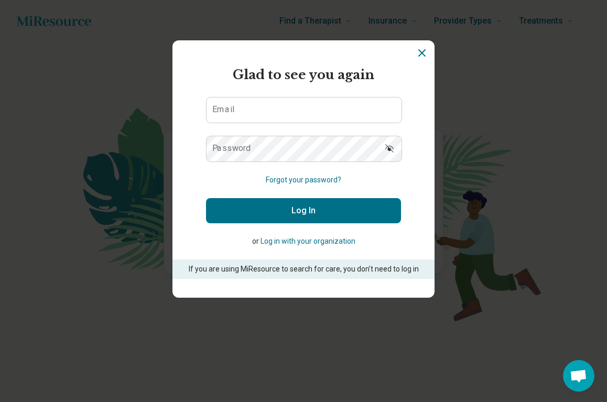  I want to click on label: Email, so click(223, 109).